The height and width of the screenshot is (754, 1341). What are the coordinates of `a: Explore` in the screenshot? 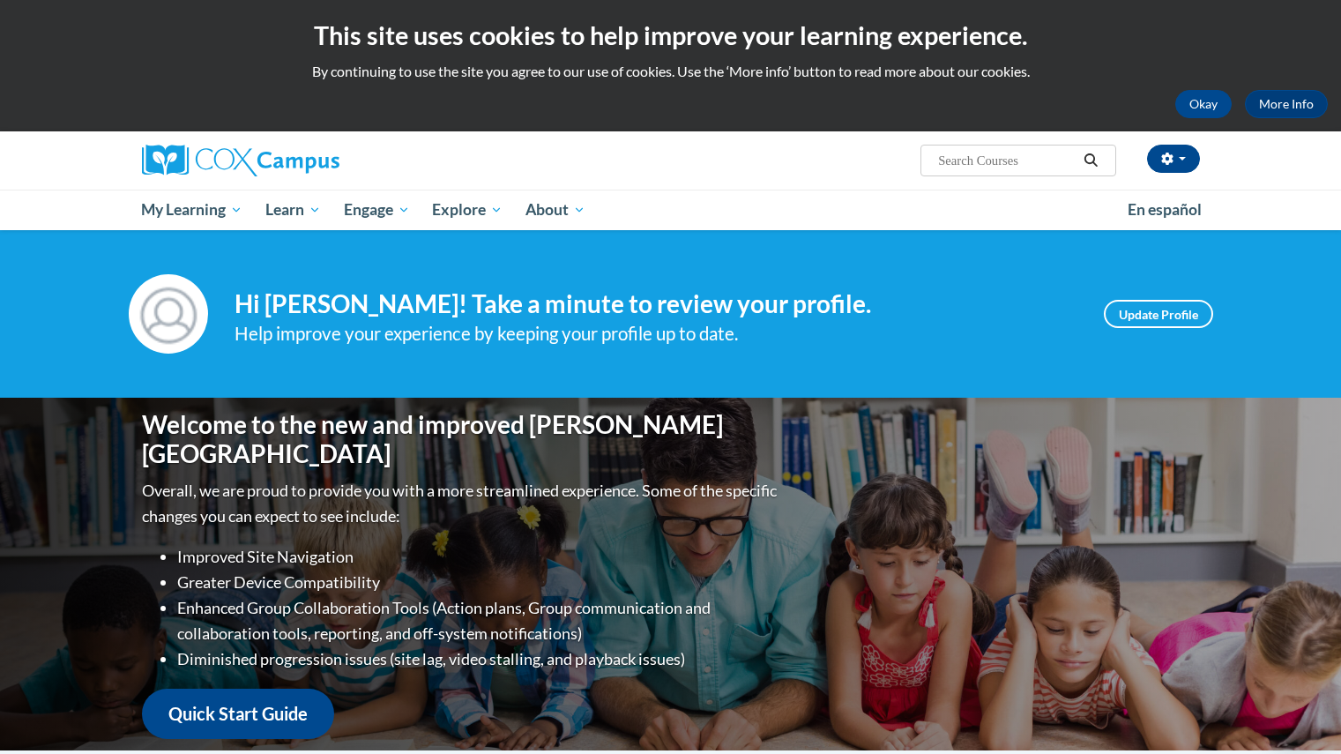 It's located at (467, 210).